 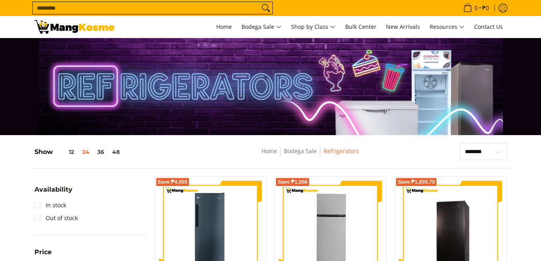 What do you see at coordinates (310, 155) in the screenshot?
I see `nav: Breadcrumbs` at bounding box center [310, 155].